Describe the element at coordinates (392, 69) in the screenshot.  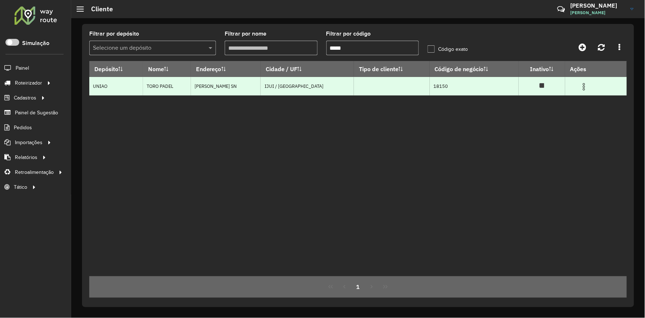
I see `th: Tipo de cliente` at that location.